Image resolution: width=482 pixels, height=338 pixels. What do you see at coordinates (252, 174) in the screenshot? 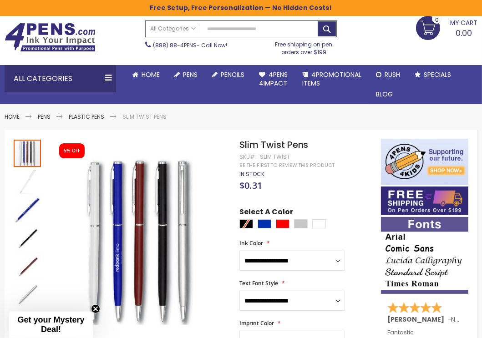
I see `div: Availability` at bounding box center [252, 174].